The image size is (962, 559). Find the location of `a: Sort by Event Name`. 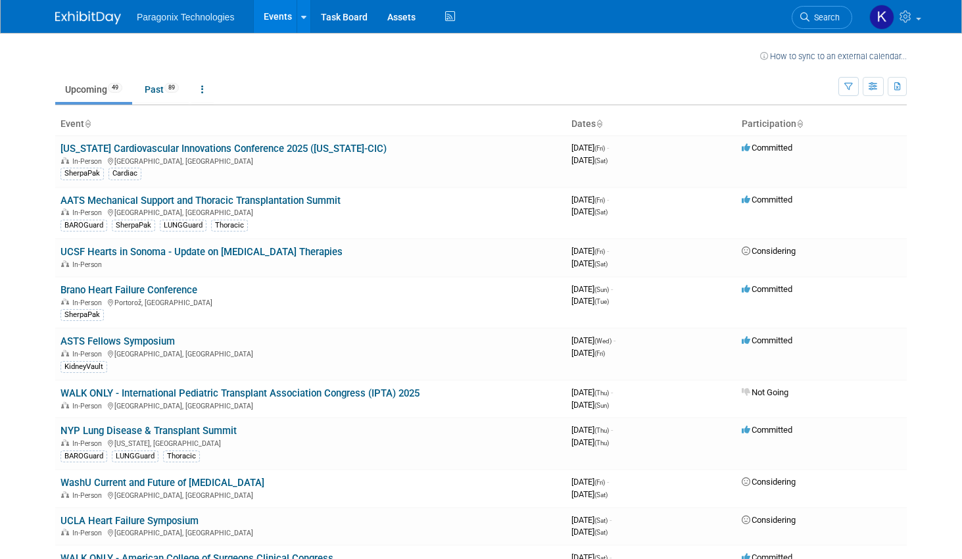

a: Sort by Event Name is located at coordinates (87, 124).